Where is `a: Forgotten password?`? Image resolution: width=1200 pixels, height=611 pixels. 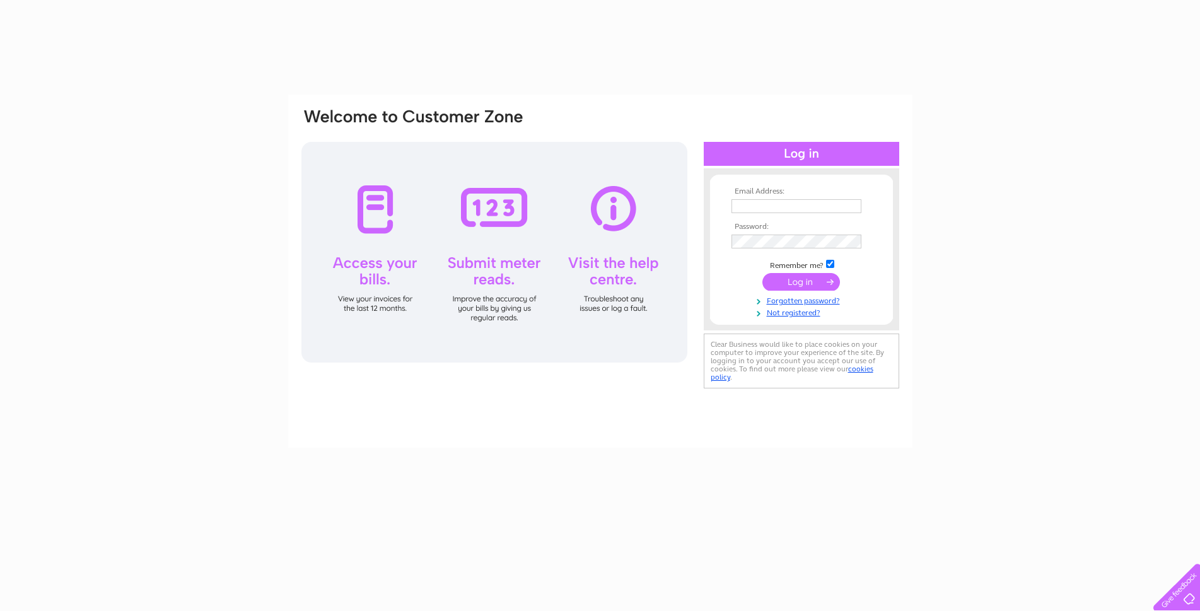
a: Forgotten password? is located at coordinates (803, 299).